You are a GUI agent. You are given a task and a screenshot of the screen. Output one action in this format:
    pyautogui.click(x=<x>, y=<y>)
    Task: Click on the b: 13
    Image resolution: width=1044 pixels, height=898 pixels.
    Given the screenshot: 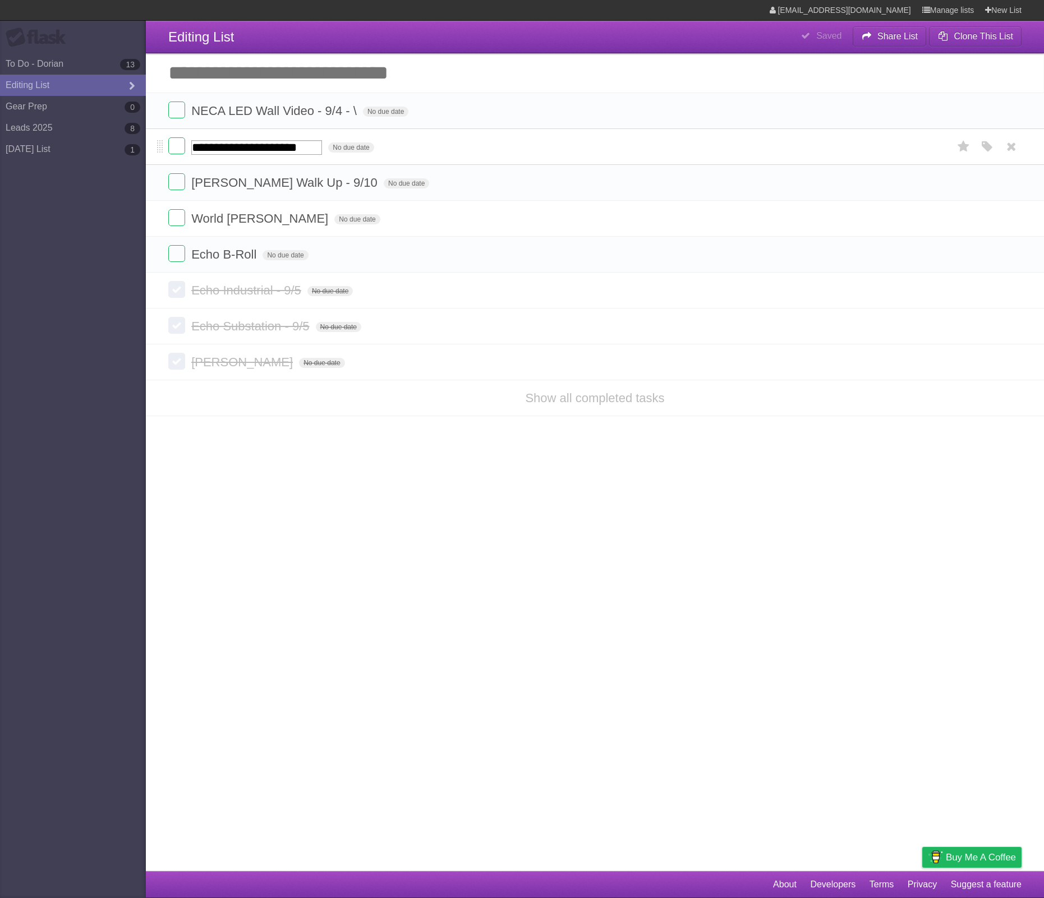 What is the action you would take?
    pyautogui.click(x=130, y=64)
    